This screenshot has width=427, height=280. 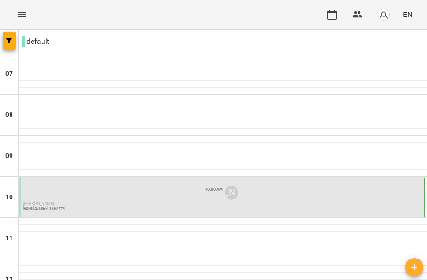 What do you see at coordinates (9, 115) in the screenshot?
I see `h6: 08` at bounding box center [9, 115].